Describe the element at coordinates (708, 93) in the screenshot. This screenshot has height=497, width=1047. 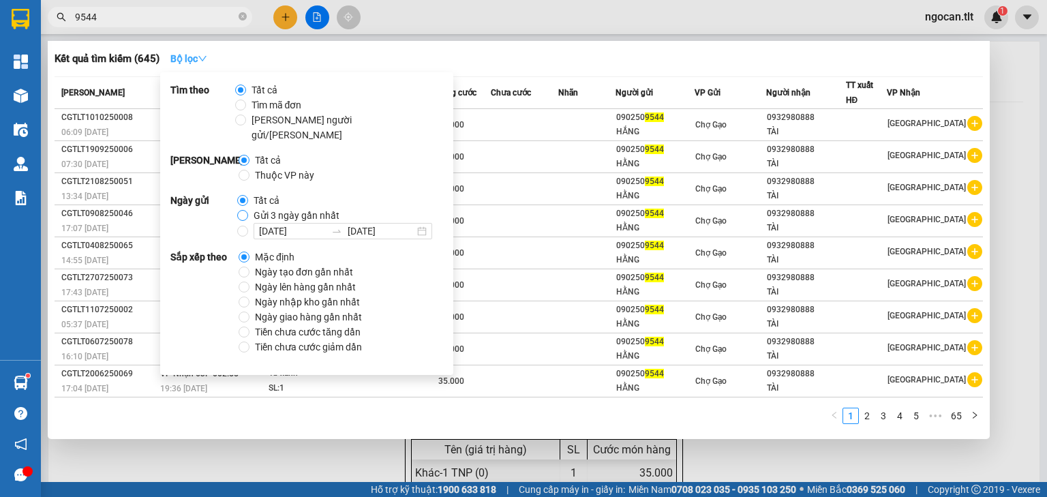
I see `span: VP Gửi` at that location.